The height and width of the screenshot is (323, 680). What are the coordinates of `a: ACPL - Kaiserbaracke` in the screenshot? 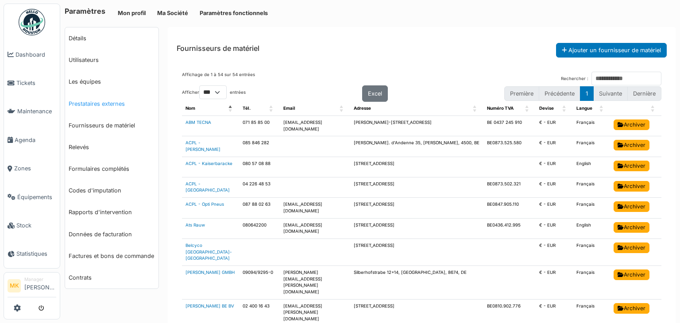 It's located at (209, 163).